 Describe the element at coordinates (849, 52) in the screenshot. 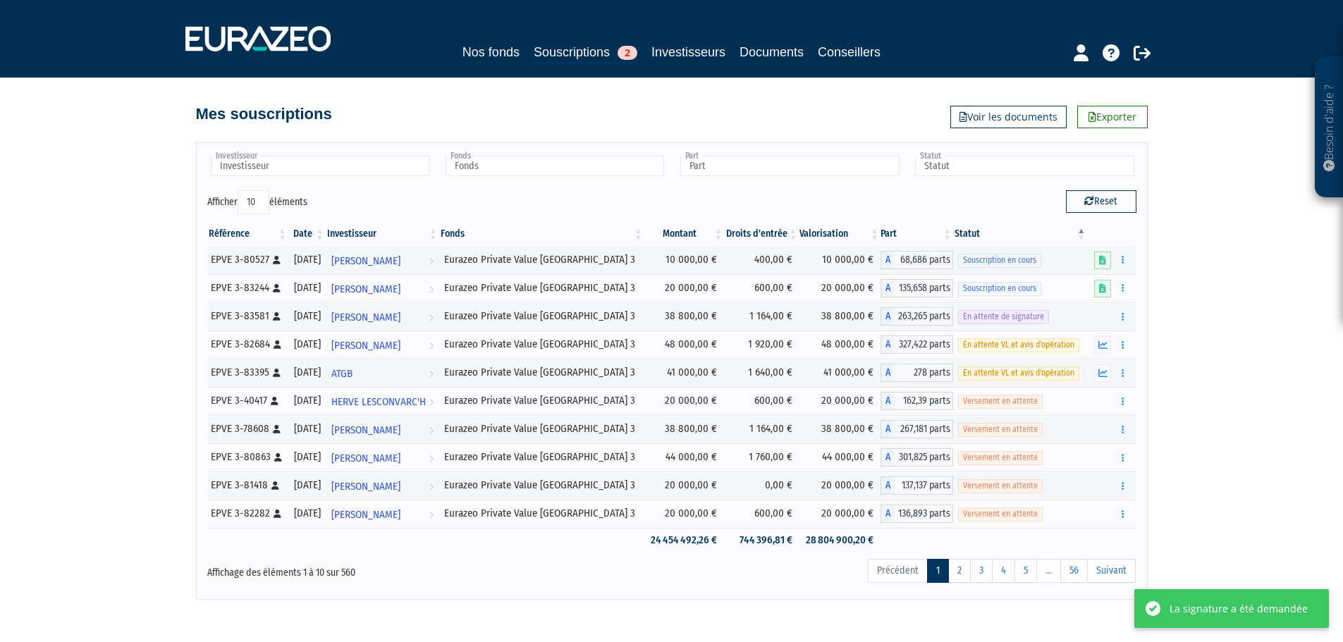

I see `a: Conseillers` at that location.